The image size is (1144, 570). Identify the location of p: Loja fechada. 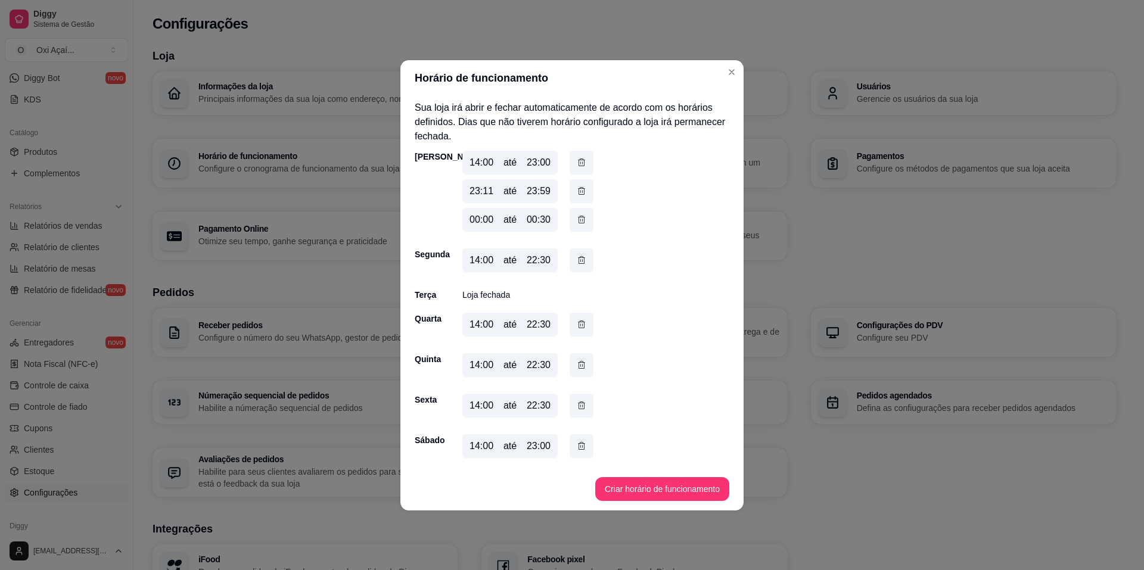
(486, 295).